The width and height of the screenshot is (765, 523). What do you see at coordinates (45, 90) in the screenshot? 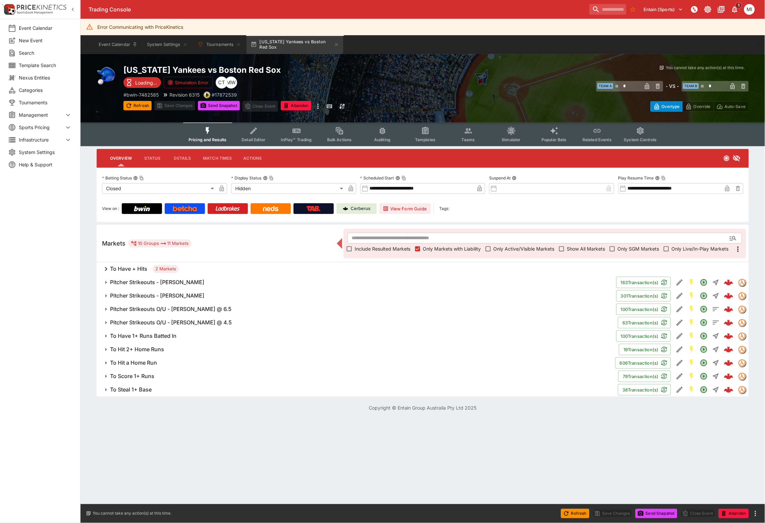
I see `span: Categories` at bounding box center [45, 90].